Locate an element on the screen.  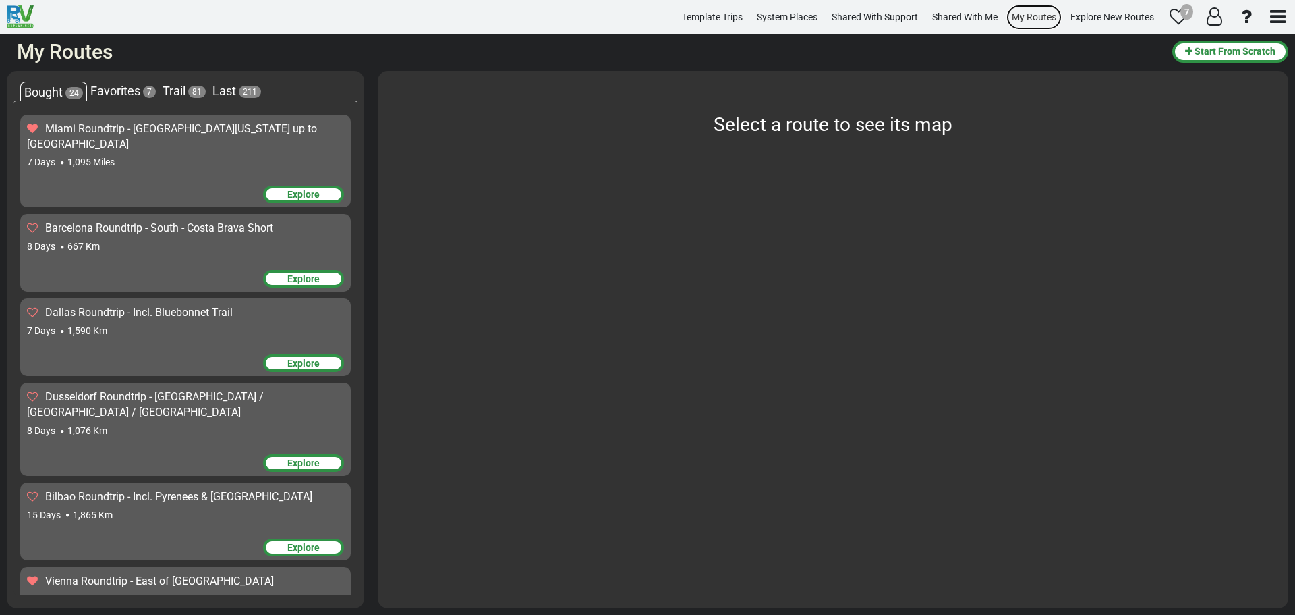
span: 81 is located at coordinates (197, 92).